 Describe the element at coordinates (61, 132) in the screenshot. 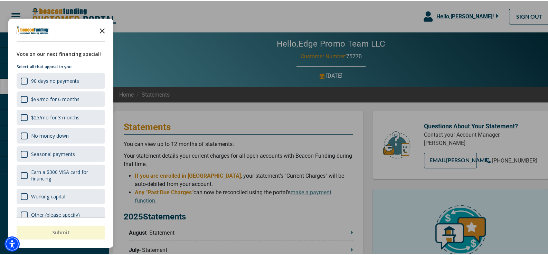

I see `div: Survey` at that location.